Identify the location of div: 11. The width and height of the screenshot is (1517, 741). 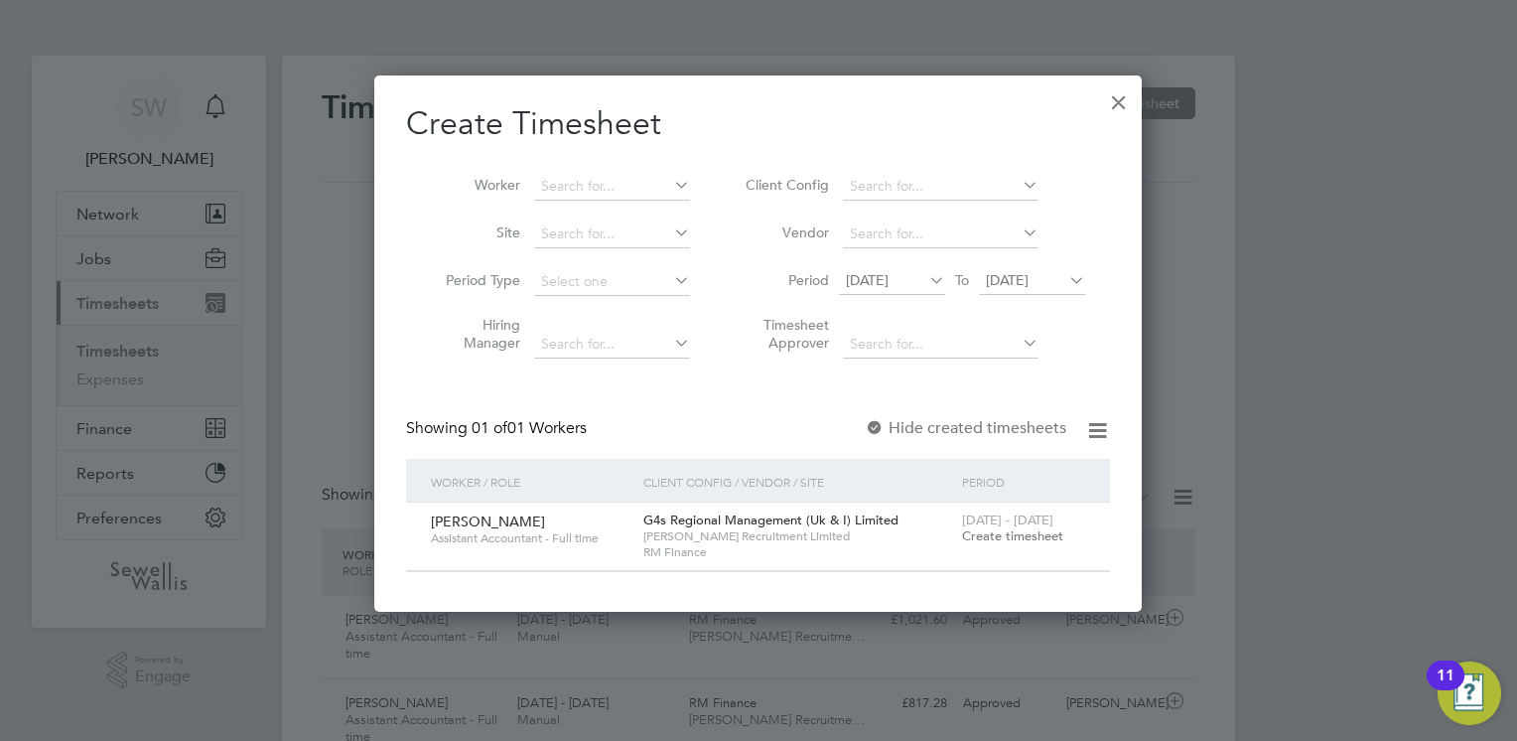
(1446, 688).